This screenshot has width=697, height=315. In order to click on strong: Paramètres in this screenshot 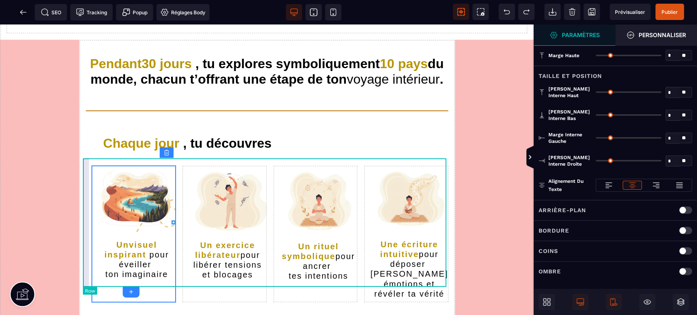, I will do `click(580, 35)`.